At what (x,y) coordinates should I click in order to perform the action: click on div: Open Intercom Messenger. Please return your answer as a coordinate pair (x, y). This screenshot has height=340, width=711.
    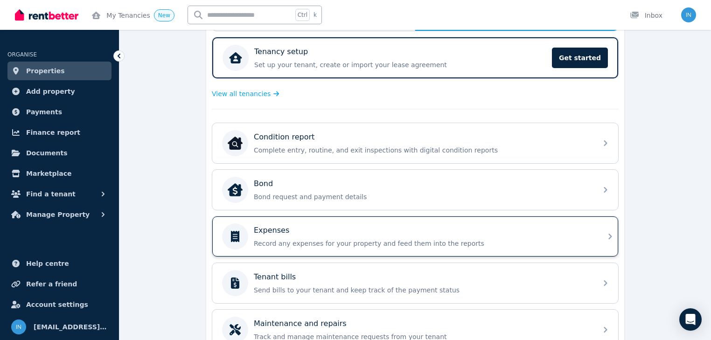
    Looking at the image, I should click on (691, 320).